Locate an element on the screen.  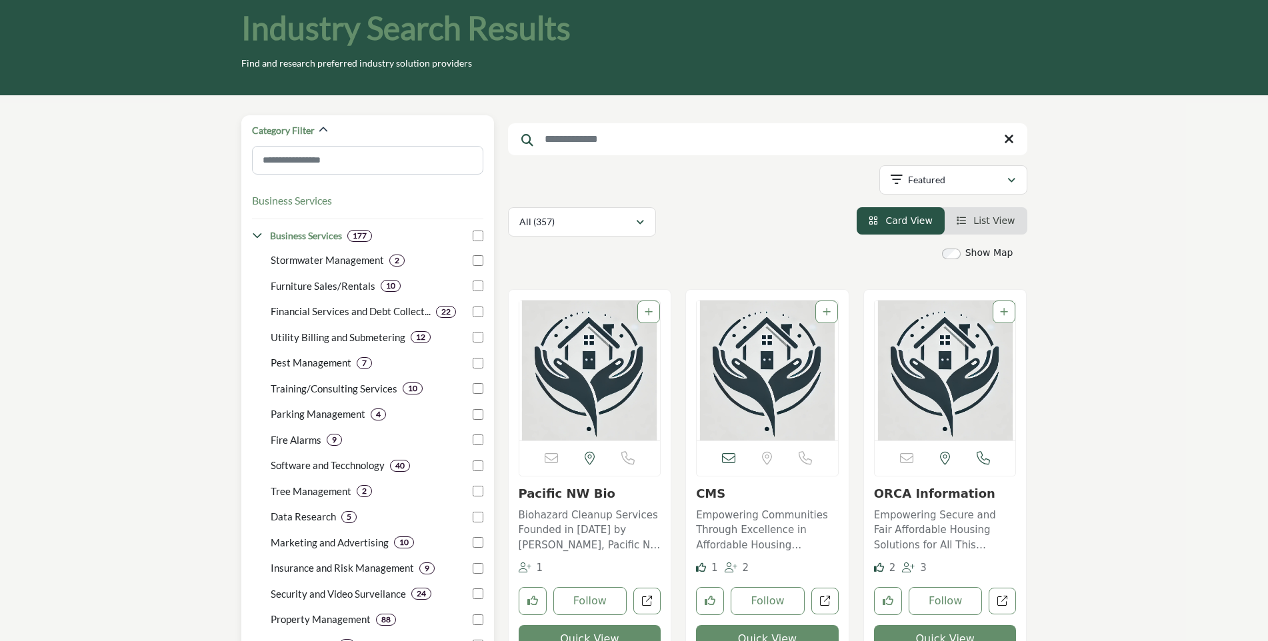
input: Search Keyword is located at coordinates (767, 139).